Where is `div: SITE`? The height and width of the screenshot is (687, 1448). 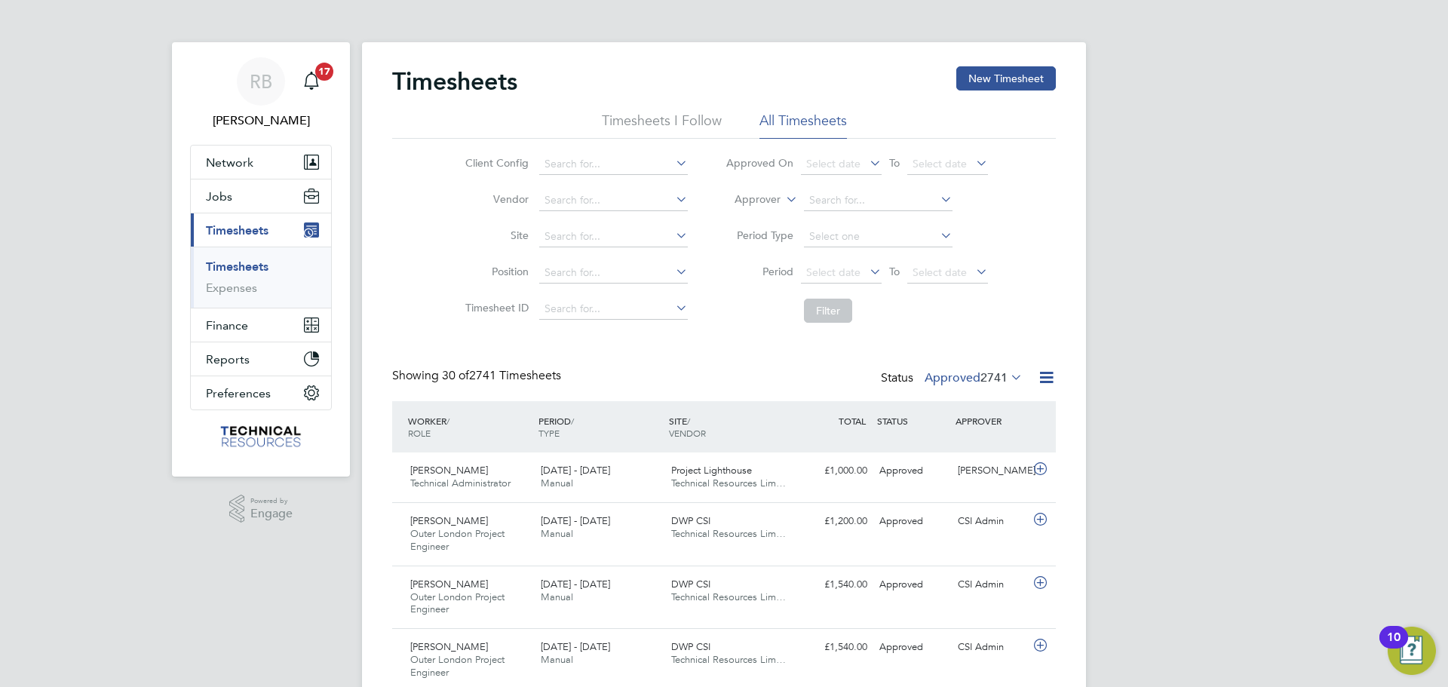
div: SITE is located at coordinates (730, 427).